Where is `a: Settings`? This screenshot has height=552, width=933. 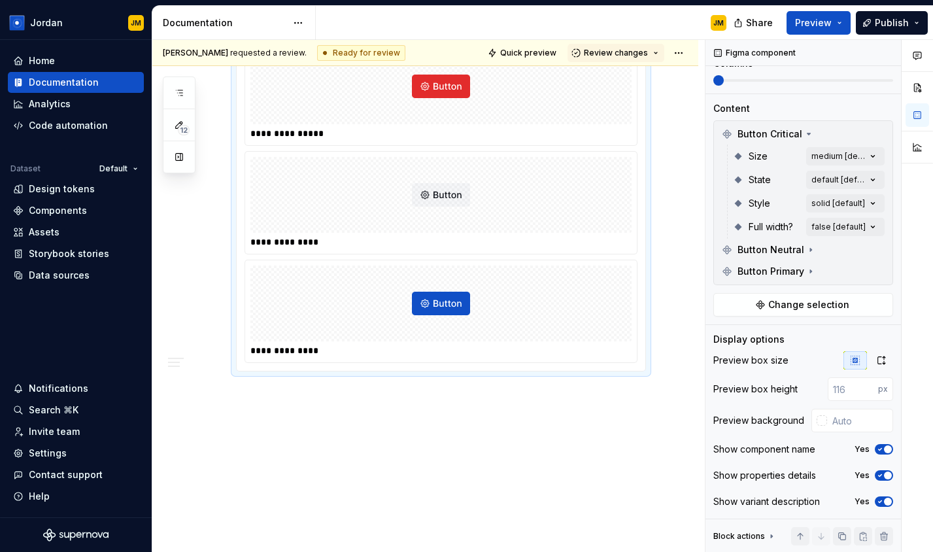
a: Settings is located at coordinates (76, 453).